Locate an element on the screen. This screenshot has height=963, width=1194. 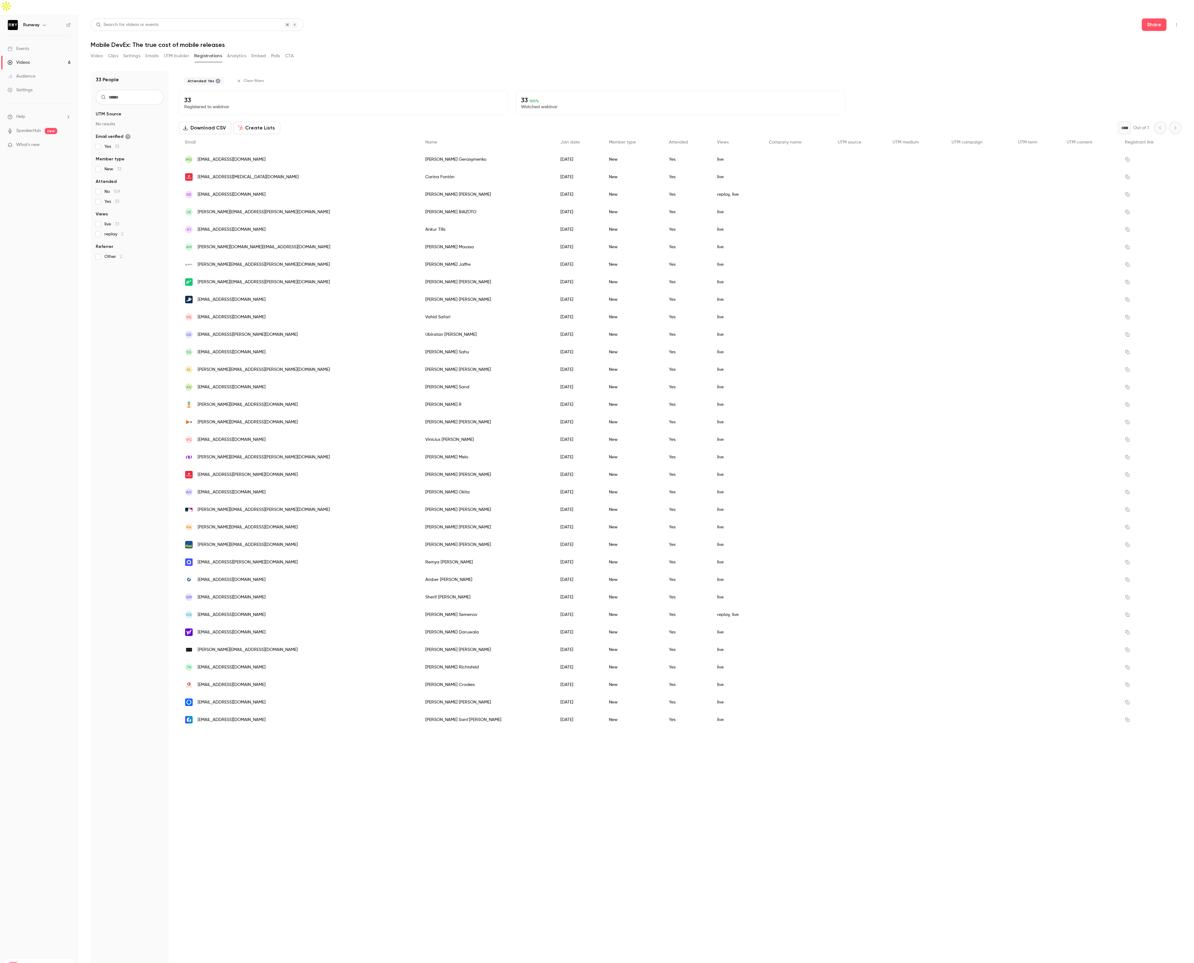
span: Yes is located at coordinates (112, 202).